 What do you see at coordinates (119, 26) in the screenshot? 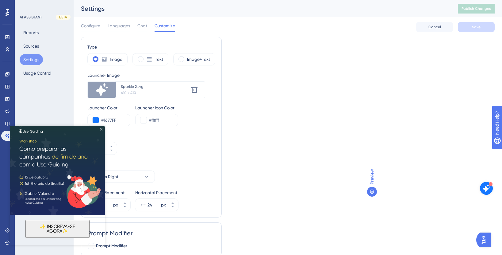
I see `span: Languages` at bounding box center [119, 26].